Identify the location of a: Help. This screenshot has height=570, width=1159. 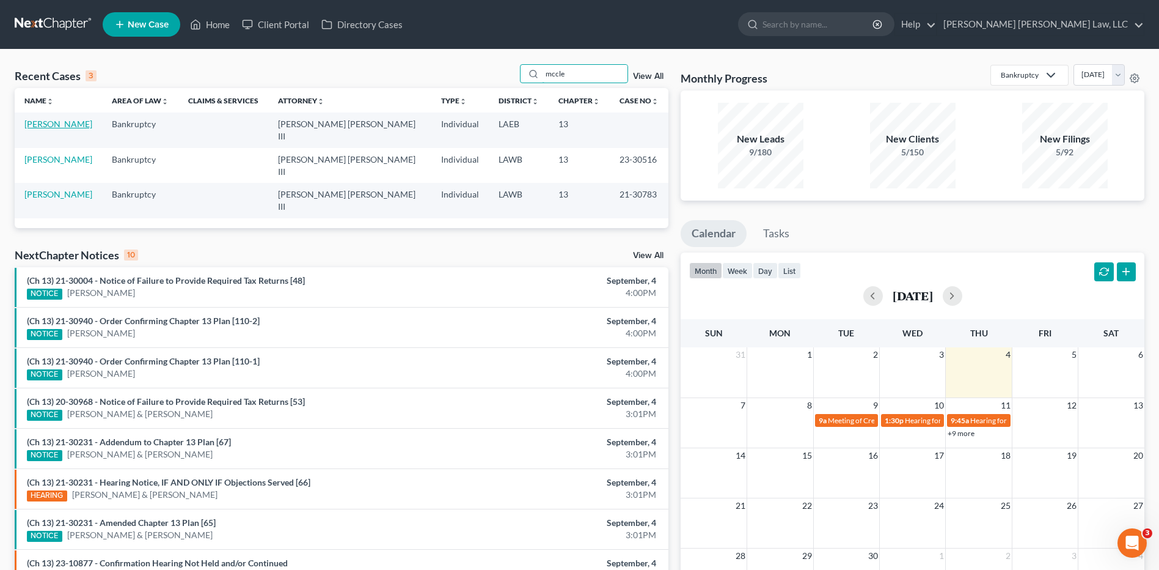
(916, 24).